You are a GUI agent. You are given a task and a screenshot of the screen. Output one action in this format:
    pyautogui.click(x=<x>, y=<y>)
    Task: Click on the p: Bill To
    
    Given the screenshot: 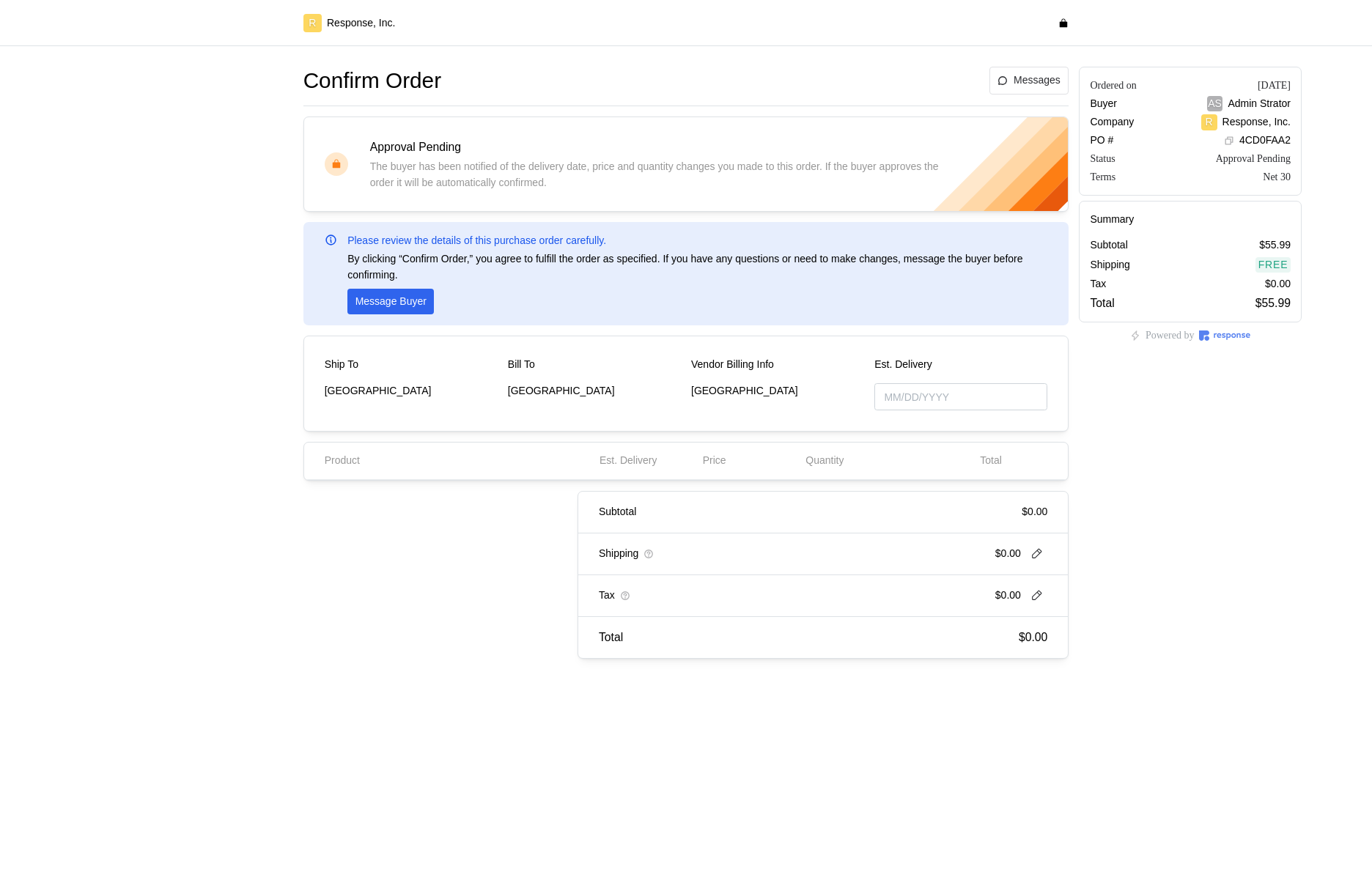 What is the action you would take?
    pyautogui.click(x=521, y=365)
    